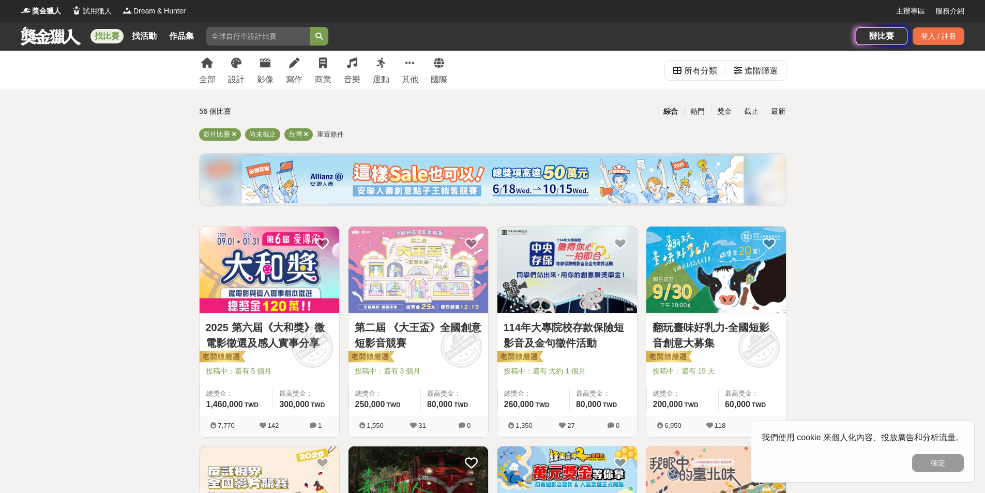 The width and height of the screenshot is (985, 493). What do you see at coordinates (671, 111) in the screenshot?
I see `div: 綜合` at bounding box center [671, 111].